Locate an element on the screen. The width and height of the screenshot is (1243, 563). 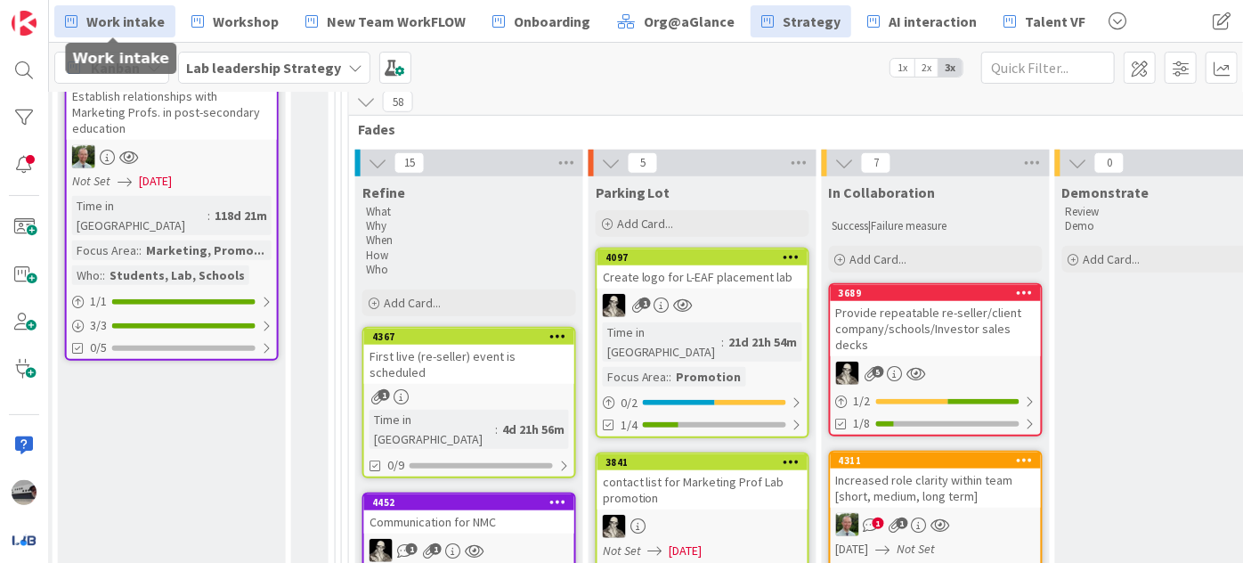
div: Focus Area: is located at coordinates (636, 377).